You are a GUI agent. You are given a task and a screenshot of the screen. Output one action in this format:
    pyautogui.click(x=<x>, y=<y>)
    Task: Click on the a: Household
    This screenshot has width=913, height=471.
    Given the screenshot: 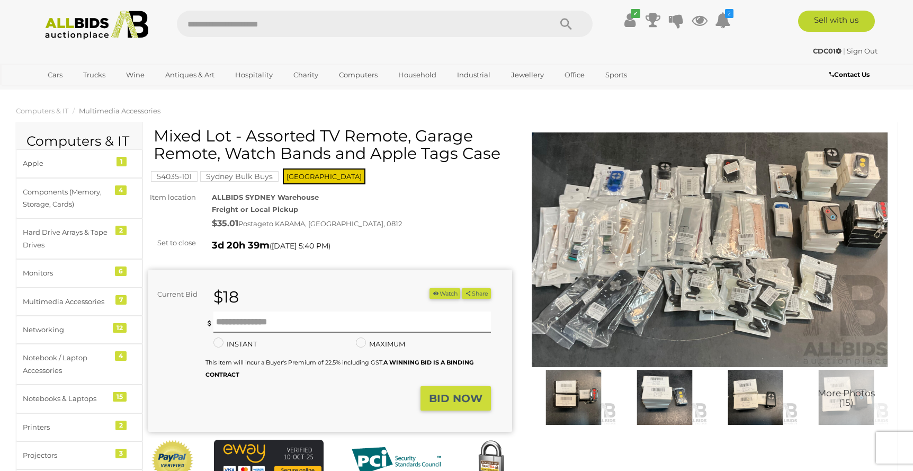 What is the action you would take?
    pyautogui.click(x=417, y=75)
    